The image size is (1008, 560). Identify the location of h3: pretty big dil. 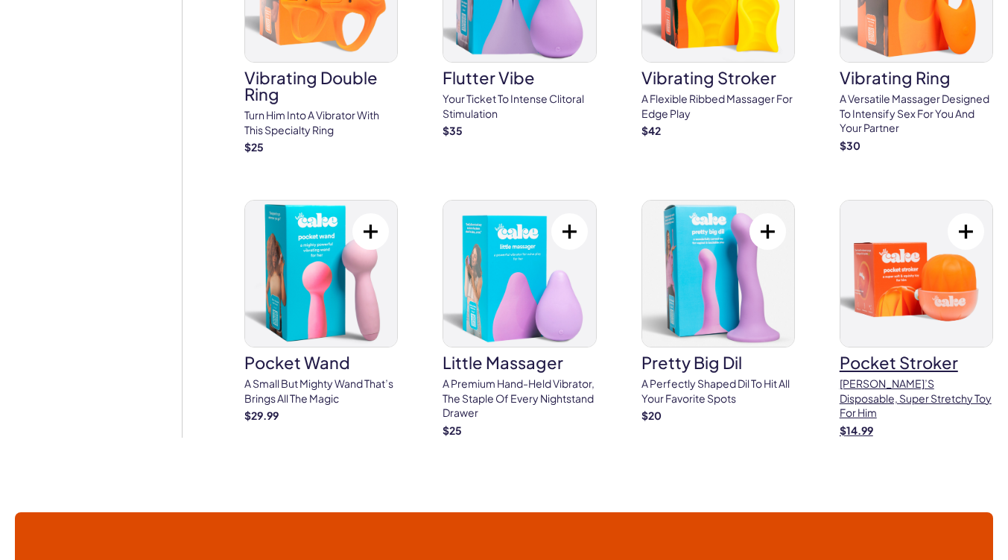
(718, 362).